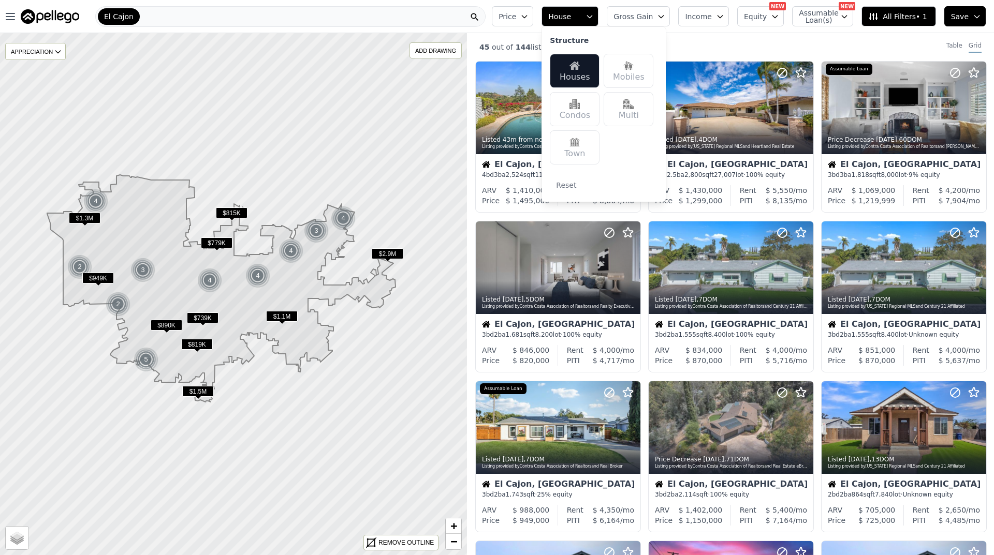 This screenshot has height=555, width=994. What do you see at coordinates (118, 304) in the screenshot?
I see `div: 2` at bounding box center [118, 304].